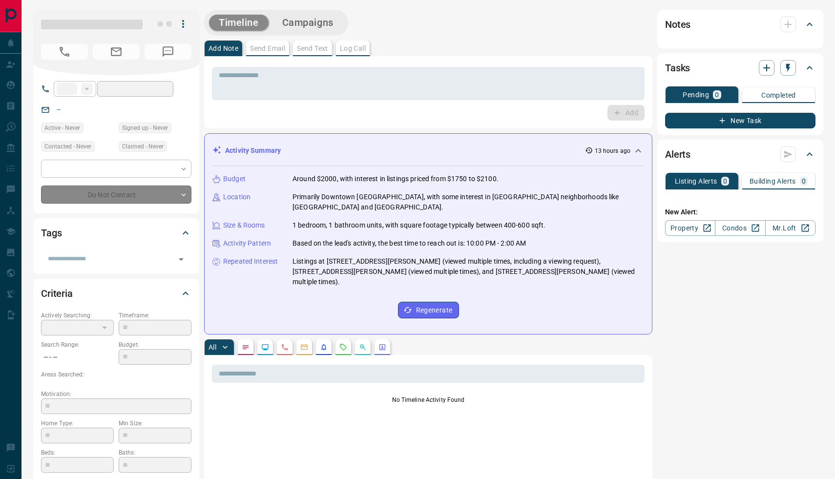 Image resolution: width=835 pixels, height=479 pixels. Describe the element at coordinates (143, 146) in the screenshot. I see `span: Claimed - Never` at that location.